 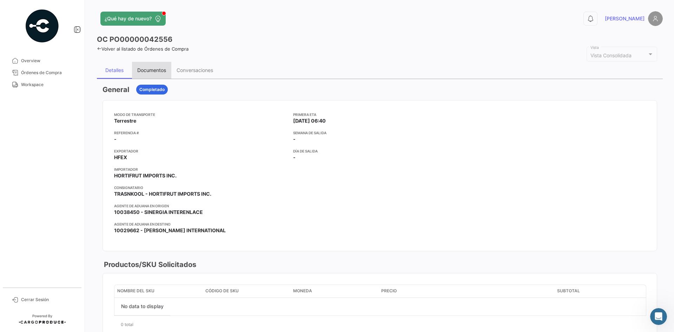 I want to click on app-card-info-title: Semana de Salida, so click(x=380, y=133).